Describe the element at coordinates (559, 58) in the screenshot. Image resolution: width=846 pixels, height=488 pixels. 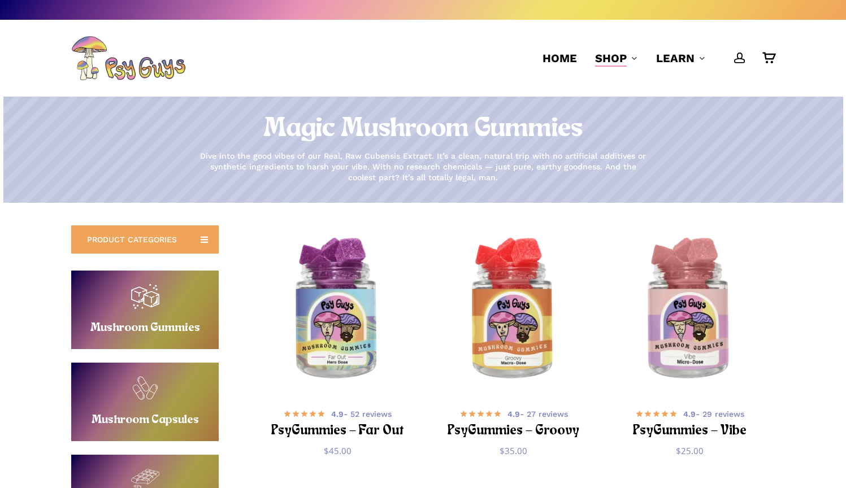
I see `span: Home` at that location.